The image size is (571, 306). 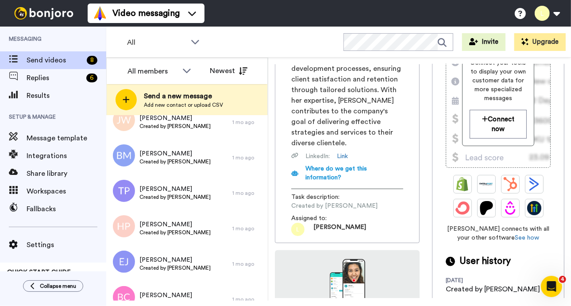 I want to click on button: Upgrade, so click(x=540, y=42).